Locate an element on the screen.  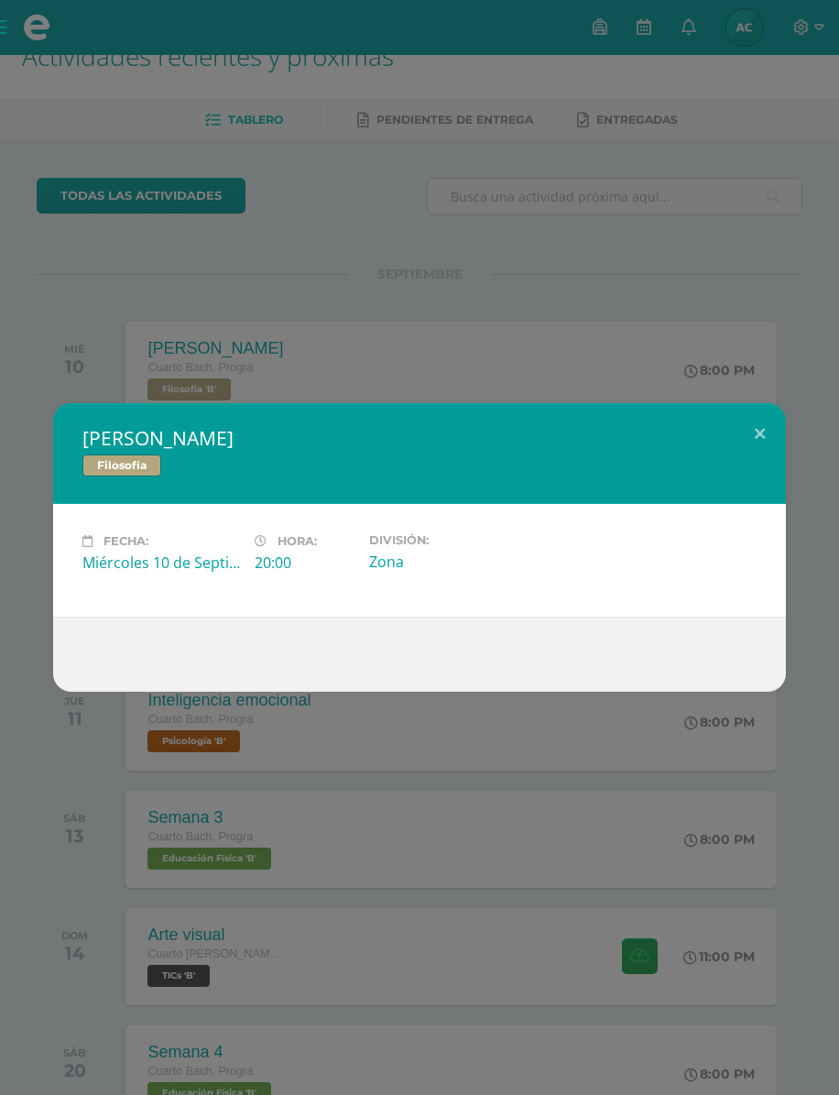
label: División: is located at coordinates (448, 540).